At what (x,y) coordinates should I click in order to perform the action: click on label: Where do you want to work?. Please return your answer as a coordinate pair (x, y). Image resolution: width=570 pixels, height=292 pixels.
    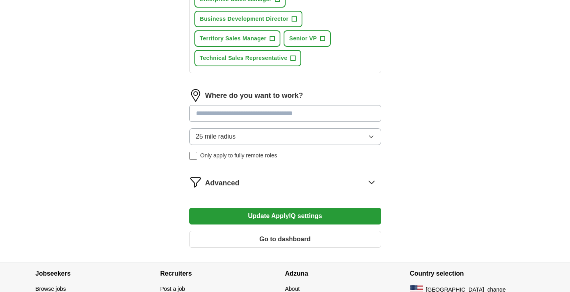
    Looking at the image, I should click on (254, 96).